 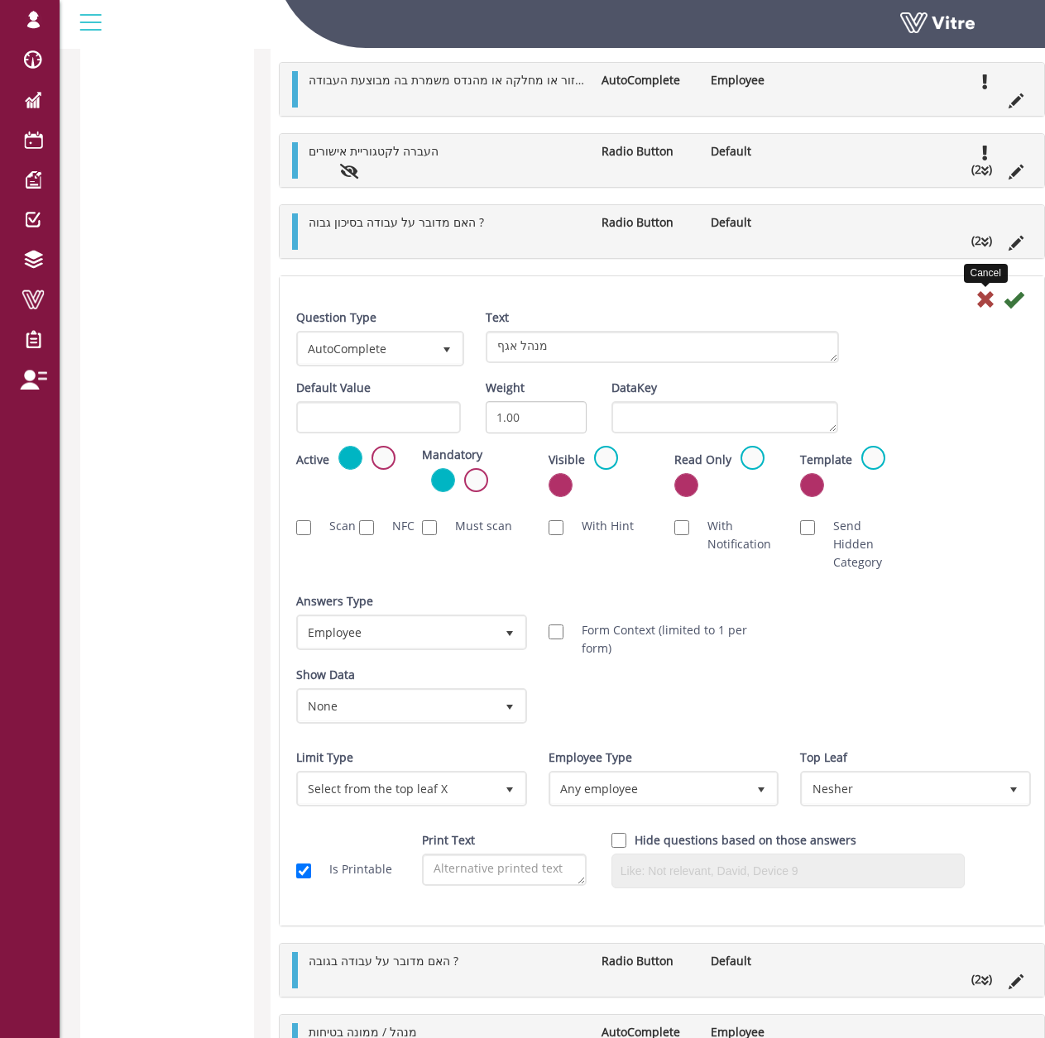 I want to click on label: Print Text, so click(x=448, y=841).